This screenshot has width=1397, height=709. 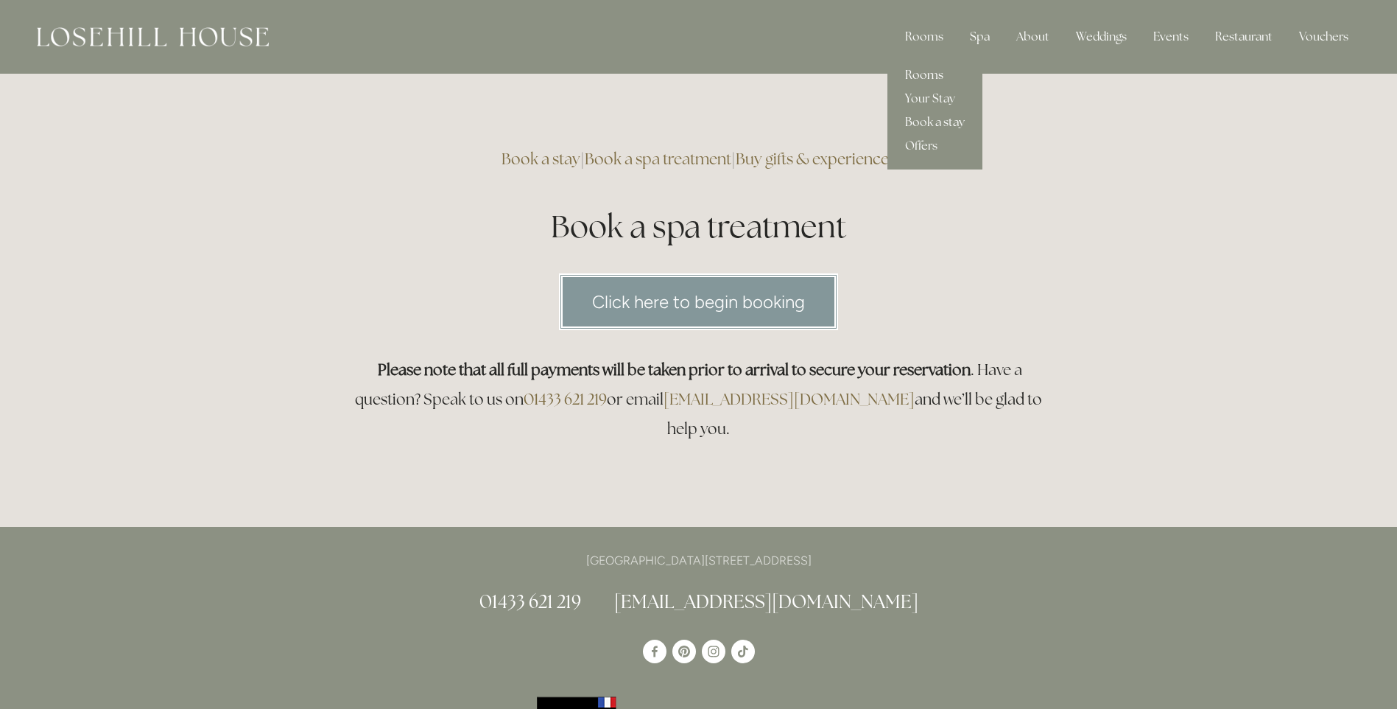 I want to click on a: Offers, so click(x=935, y=146).